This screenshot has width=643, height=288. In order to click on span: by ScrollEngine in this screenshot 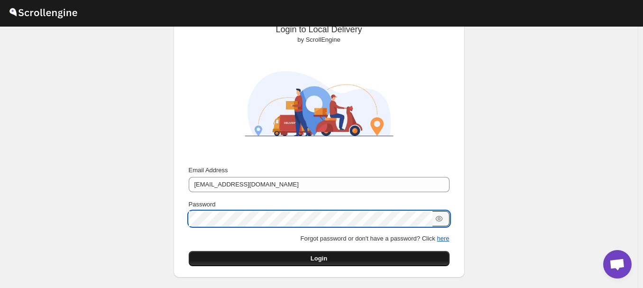, I will do `click(319, 39)`.